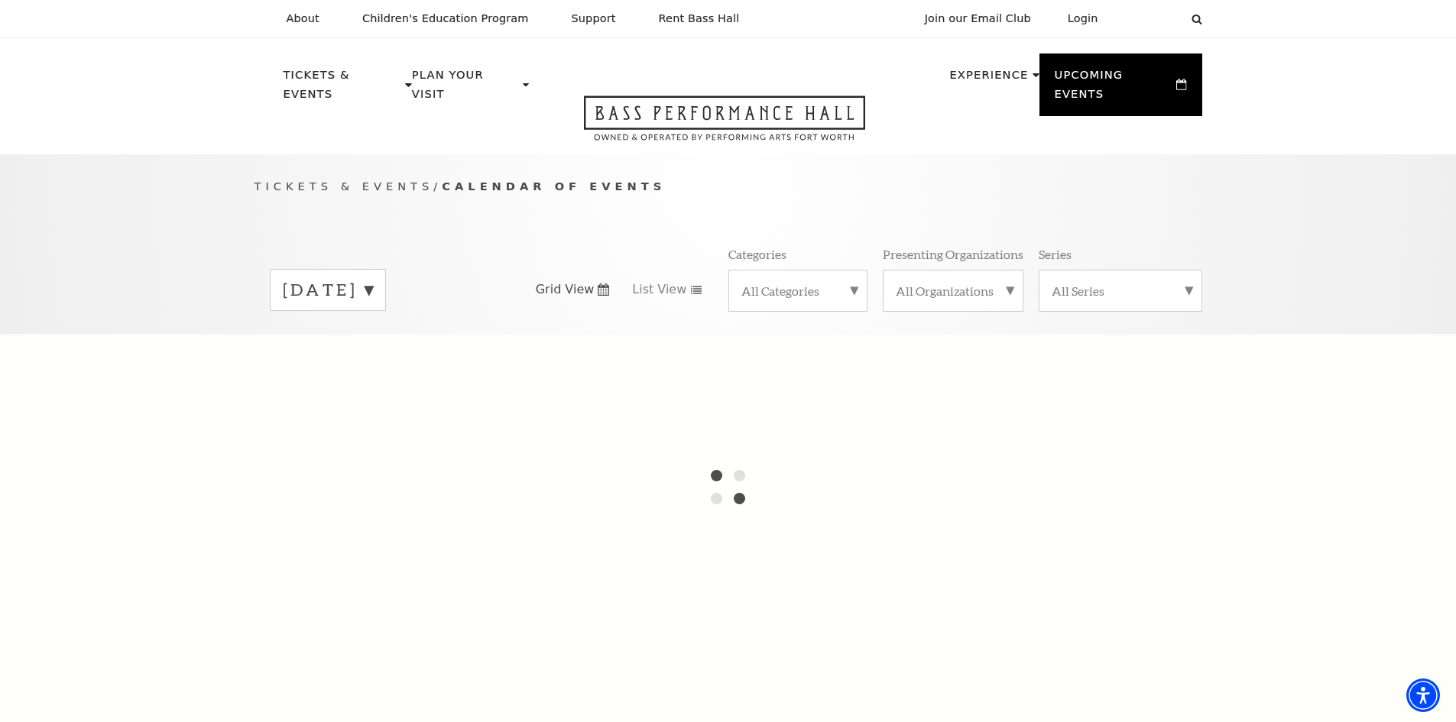  What do you see at coordinates (446, 18) in the screenshot?
I see `p: Children's Education Program` at bounding box center [446, 18].